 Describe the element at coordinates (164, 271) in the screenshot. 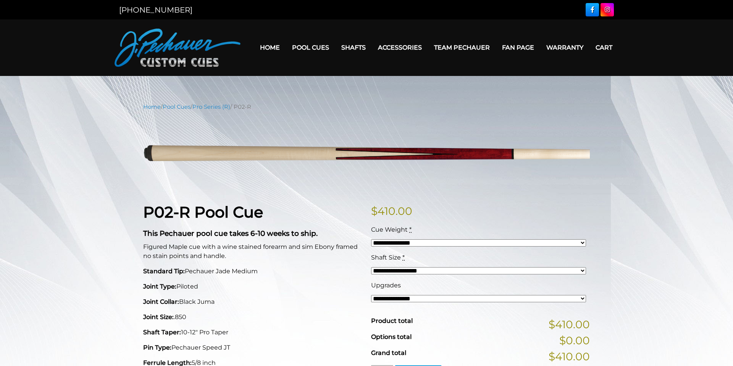

I see `strong: Standard Tip:` at that location.